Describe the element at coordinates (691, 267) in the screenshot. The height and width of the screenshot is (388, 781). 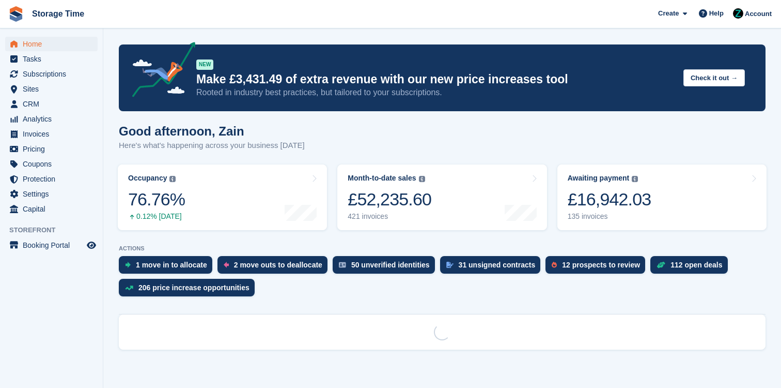
I see `a: 112 open deals` at that location.